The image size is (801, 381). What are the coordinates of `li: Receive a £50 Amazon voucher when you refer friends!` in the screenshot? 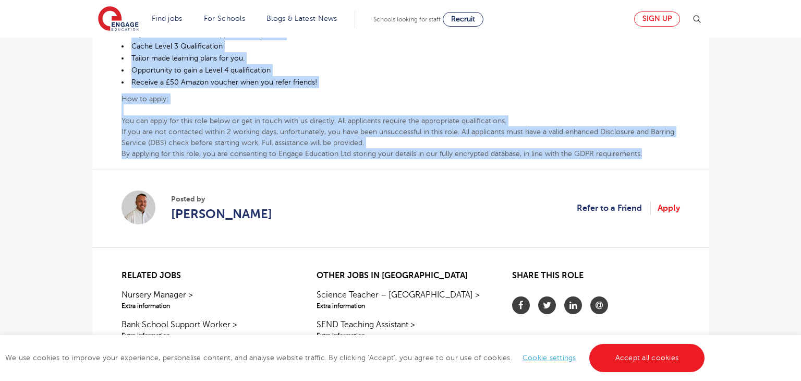 It's located at (400, 82).